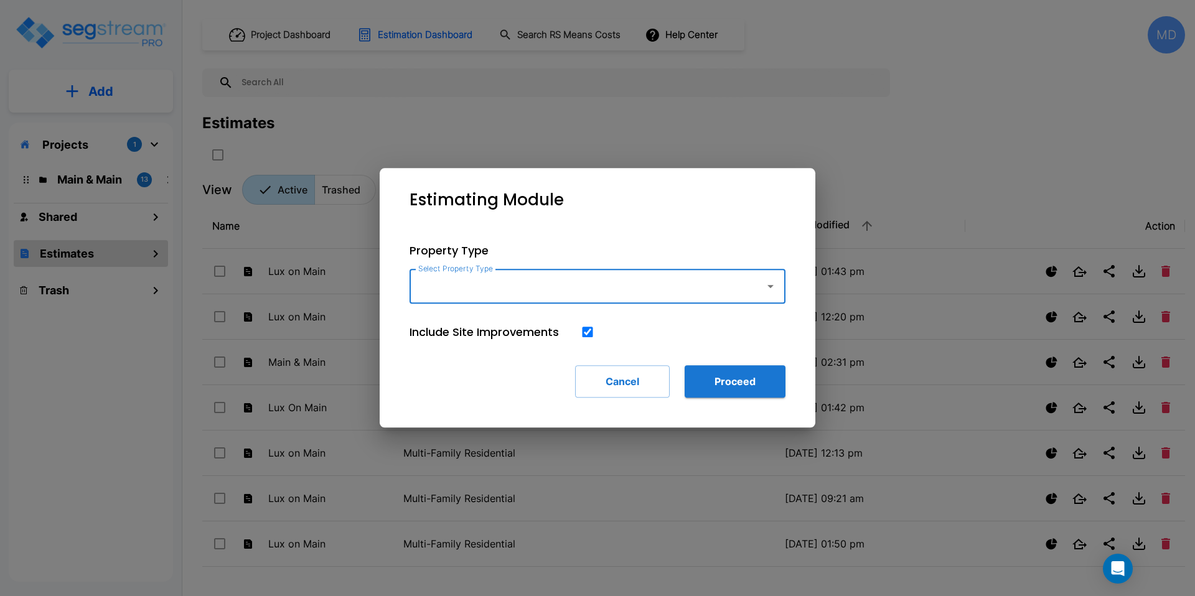 The image size is (1195, 596). What do you see at coordinates (455, 268) in the screenshot?
I see `label: Select Property Type` at bounding box center [455, 268].